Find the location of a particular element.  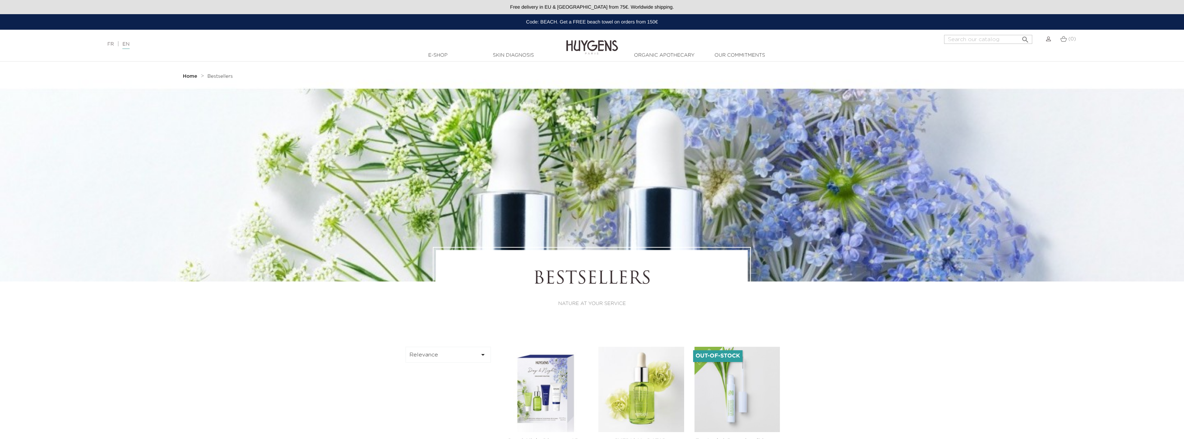

button: Relevance is located at coordinates (448, 355).